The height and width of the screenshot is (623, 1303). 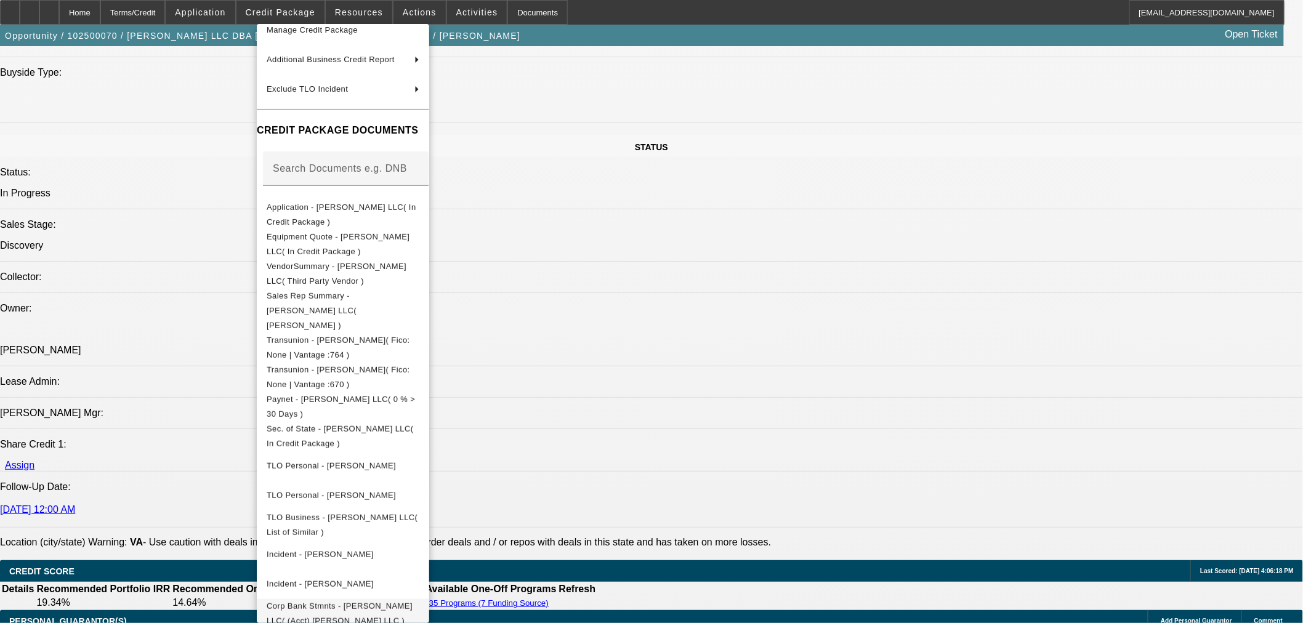 What do you see at coordinates (343, 466) in the screenshot?
I see `button: TLO Personal - Walker, Joann` at bounding box center [343, 466].